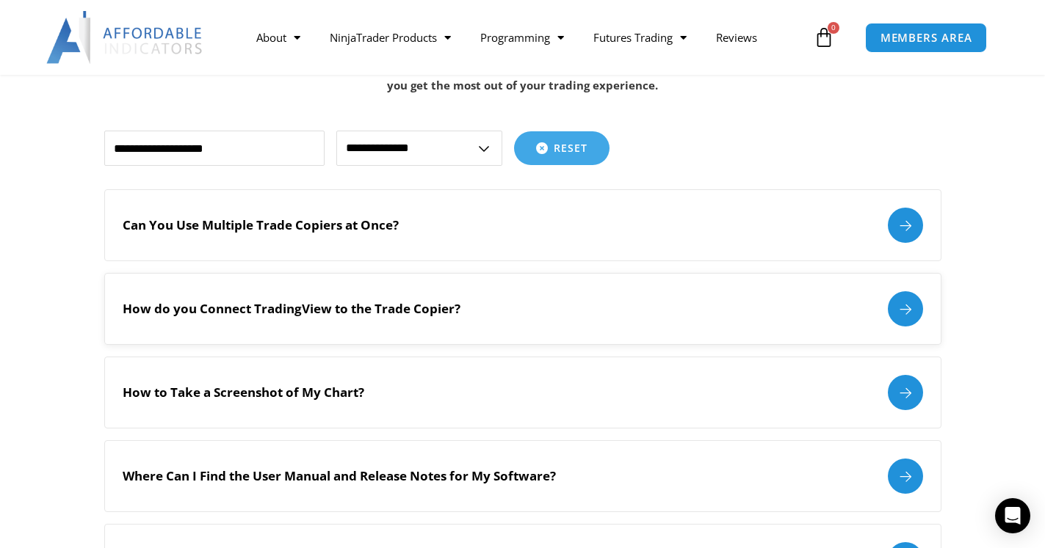 The width and height of the screenshot is (1045, 548). I want to click on a: NinjaTrader Products, so click(390, 37).